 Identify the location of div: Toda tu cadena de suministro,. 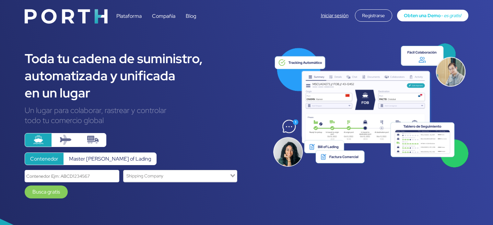
(144, 58).